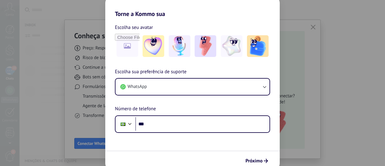 The width and height of the screenshot is (385, 166). What do you see at coordinates (153, 46) in the screenshot?
I see `img: -1.jpeg` at bounding box center [153, 46].